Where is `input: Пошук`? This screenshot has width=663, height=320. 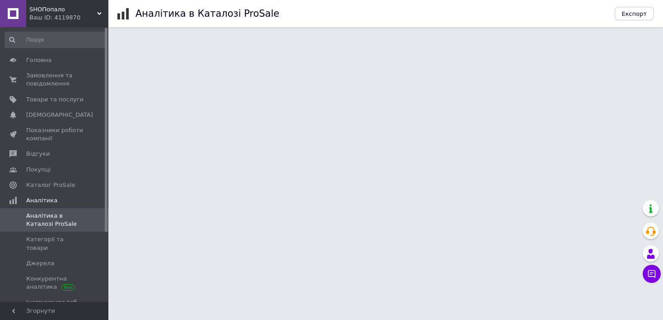
input: Пошук is located at coordinates (56, 40).